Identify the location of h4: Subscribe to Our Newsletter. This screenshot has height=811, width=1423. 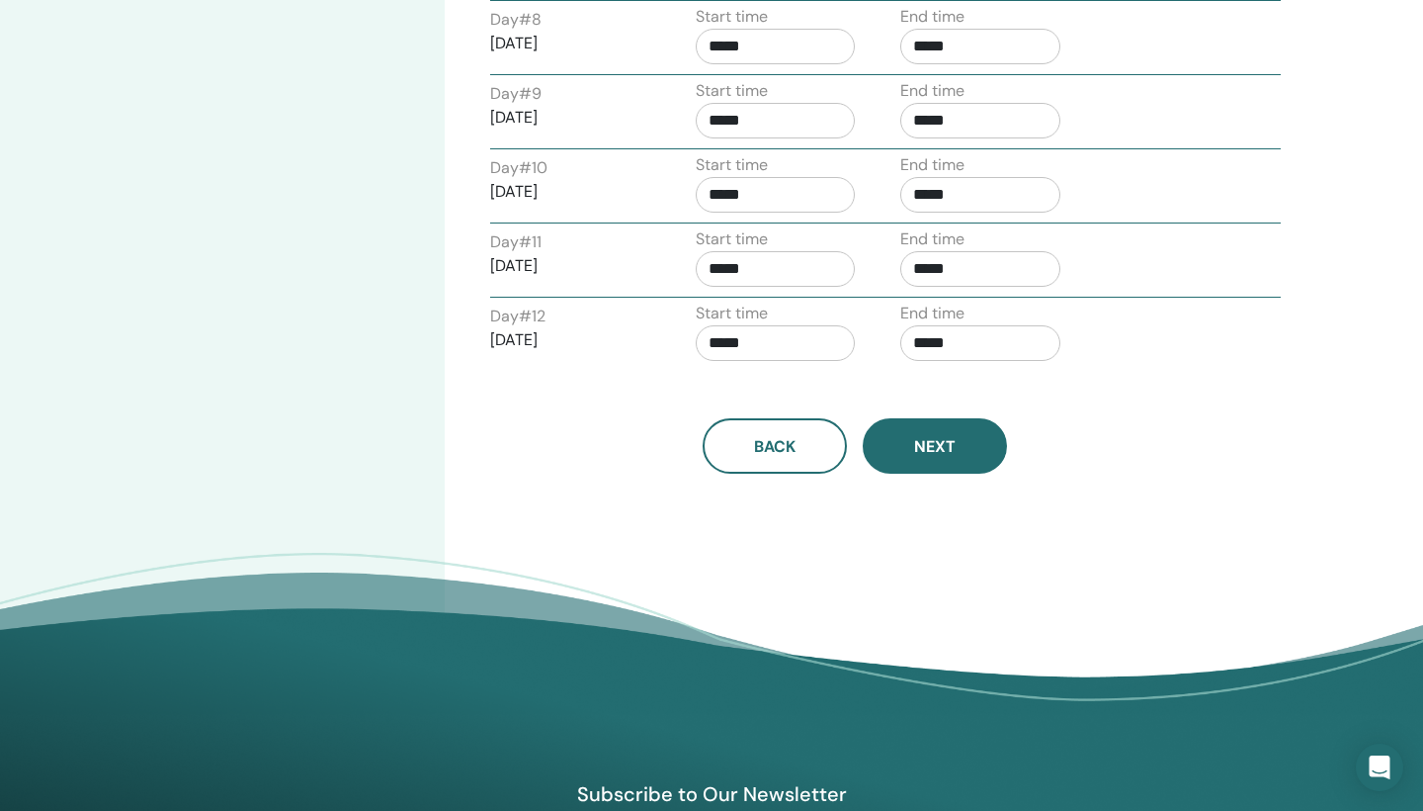
(712, 794).